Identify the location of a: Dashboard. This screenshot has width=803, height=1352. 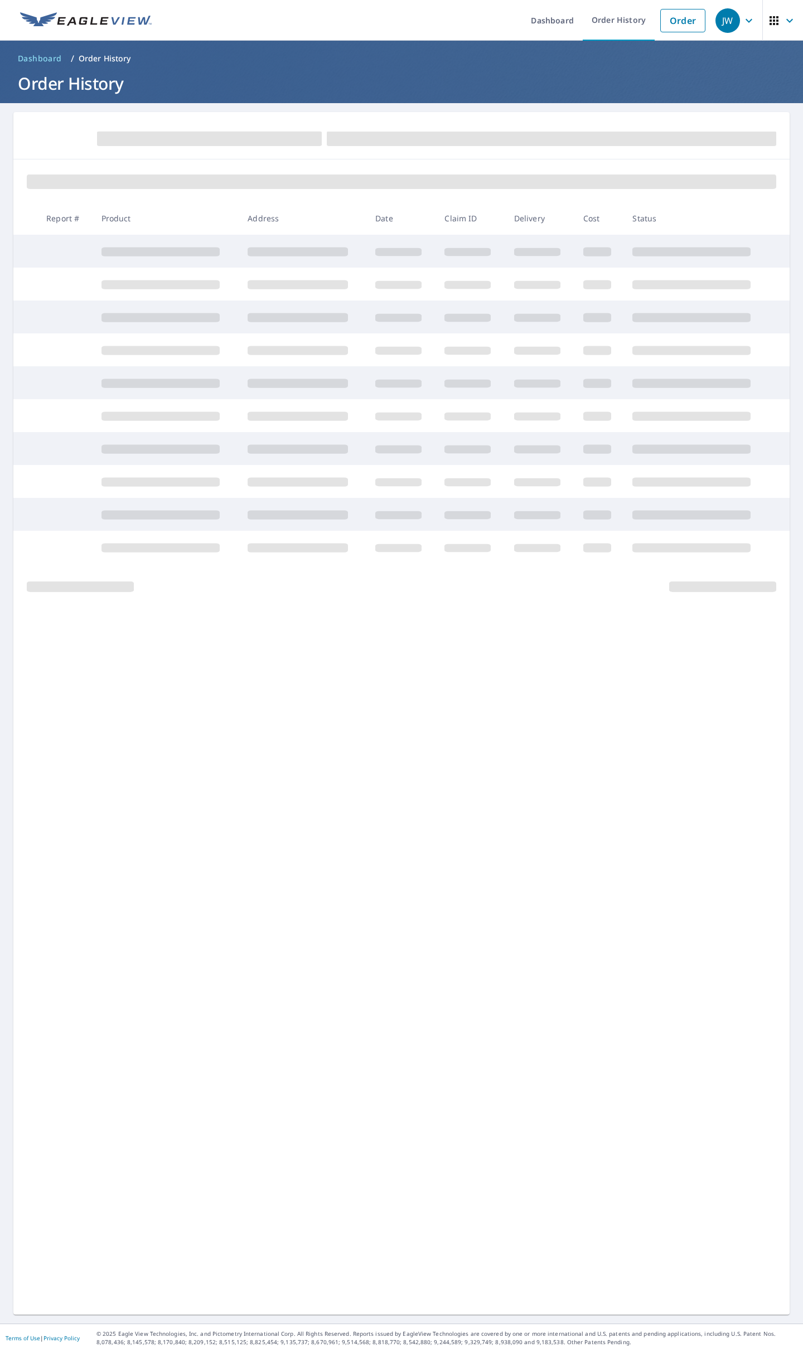
(40, 59).